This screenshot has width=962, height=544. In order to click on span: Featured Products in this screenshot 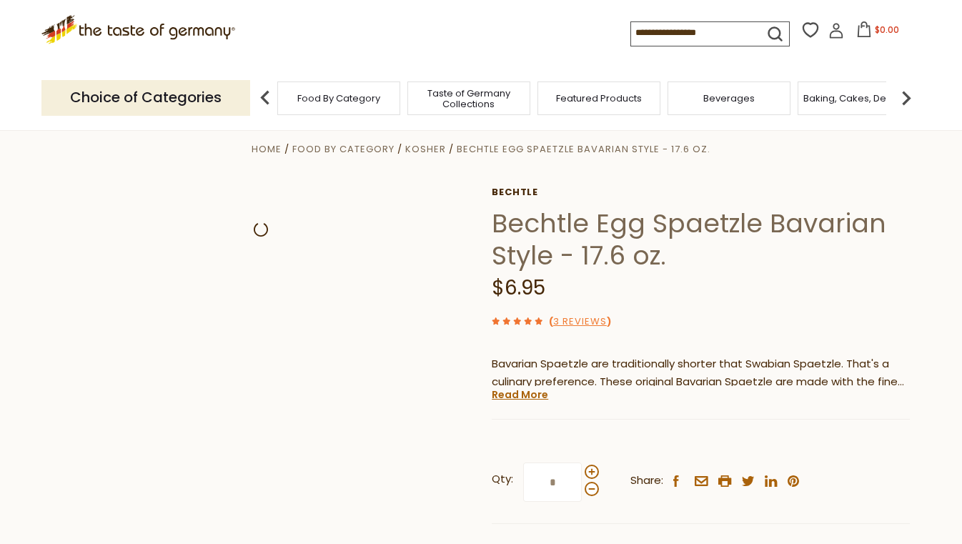, I will do `click(599, 98)`.